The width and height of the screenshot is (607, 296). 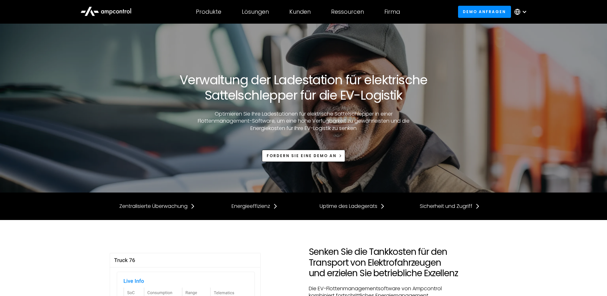 What do you see at coordinates (301, 155) in the screenshot?
I see `span: FORDERN SIE EINE DEMO AN` at bounding box center [301, 155].